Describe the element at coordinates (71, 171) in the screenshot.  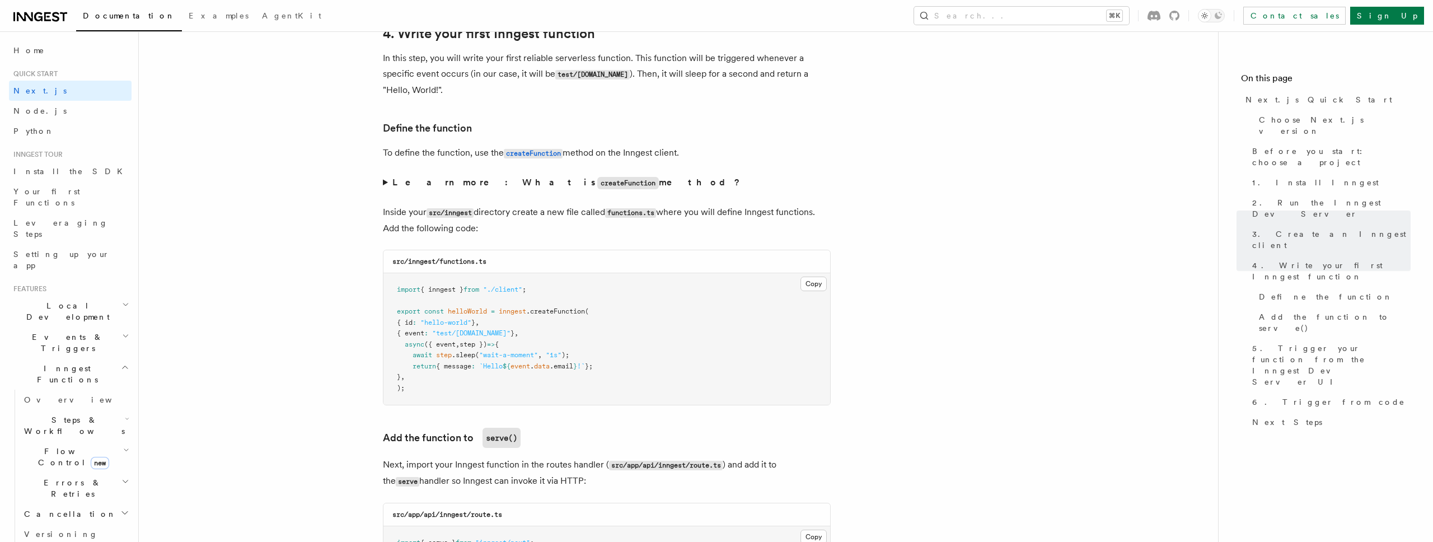
I see `span: Install the SDK` at that location.